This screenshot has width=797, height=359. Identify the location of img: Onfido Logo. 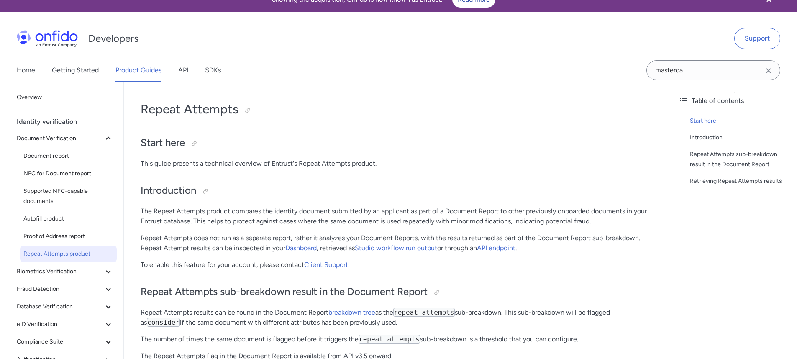
(47, 38).